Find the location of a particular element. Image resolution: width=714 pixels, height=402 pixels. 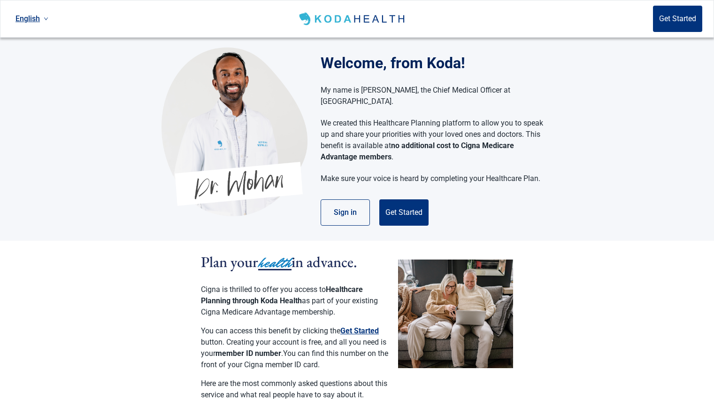

span: Cigna is thrilled to offer you access to is located at coordinates (263, 289).